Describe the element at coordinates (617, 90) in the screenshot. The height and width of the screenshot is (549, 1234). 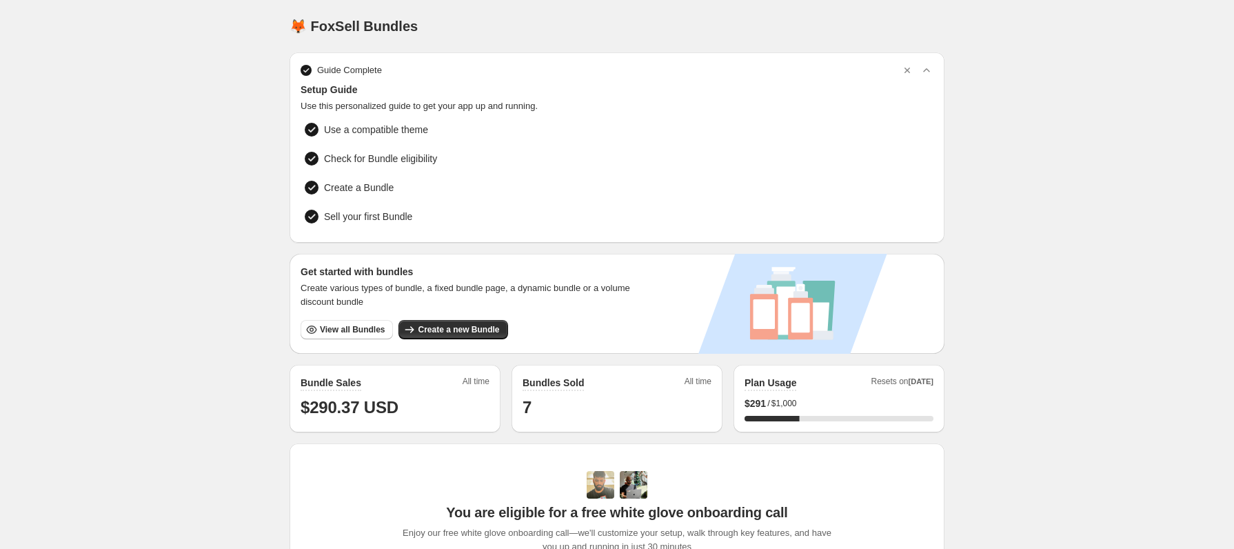
I see `span: Setup Guide` at that location.